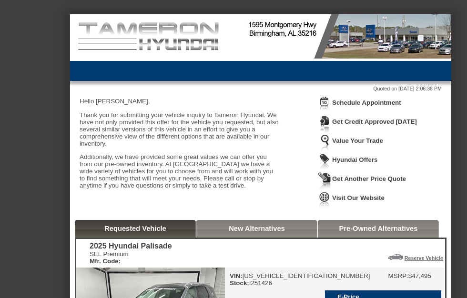  I want to click on a: Pre-Owned Alternatives, so click(378, 229).